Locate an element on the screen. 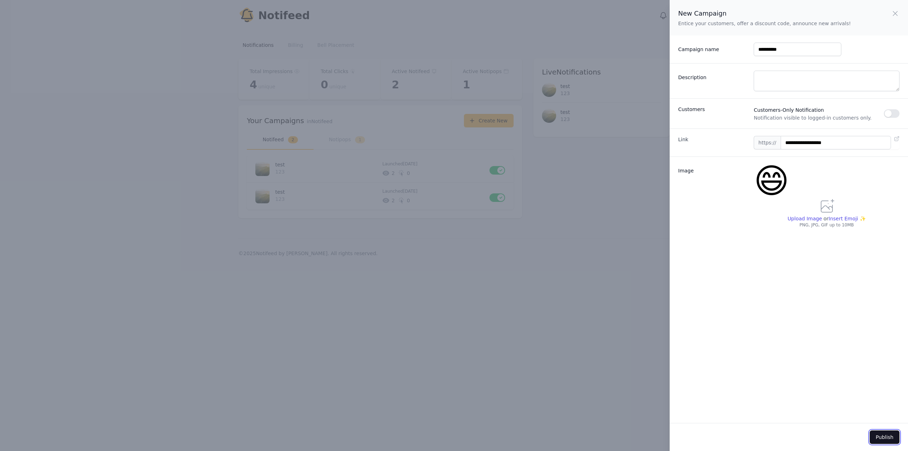 This screenshot has height=451, width=908. p: PNG, JPG, GIF up to 10MB is located at coordinates (827, 225).